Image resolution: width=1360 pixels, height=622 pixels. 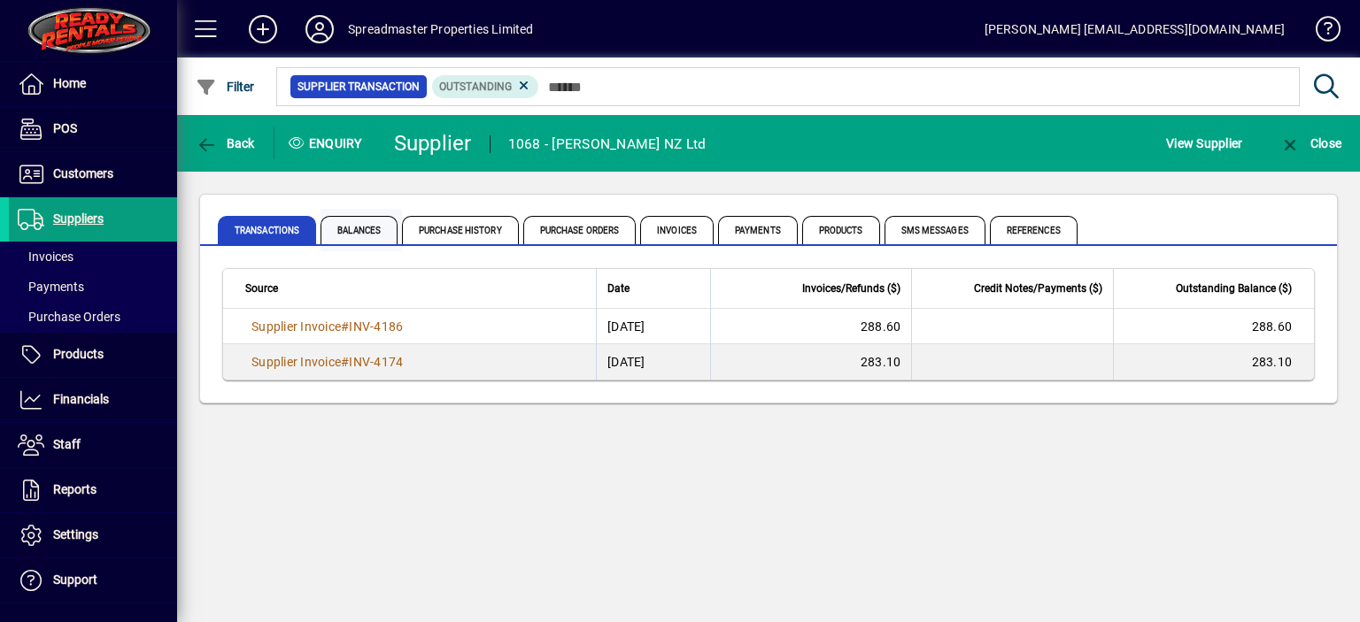 I want to click on a: Customers, so click(x=93, y=174).